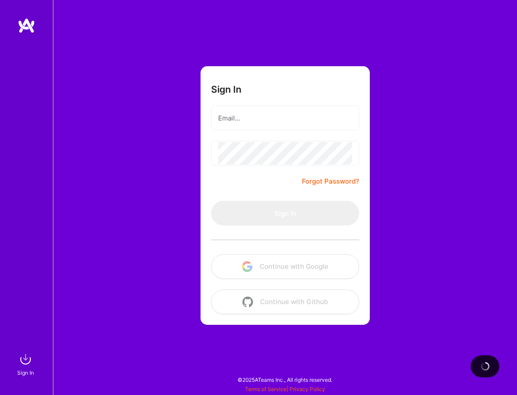  What do you see at coordinates (26, 26) in the screenshot?
I see `img: logo` at bounding box center [26, 26].